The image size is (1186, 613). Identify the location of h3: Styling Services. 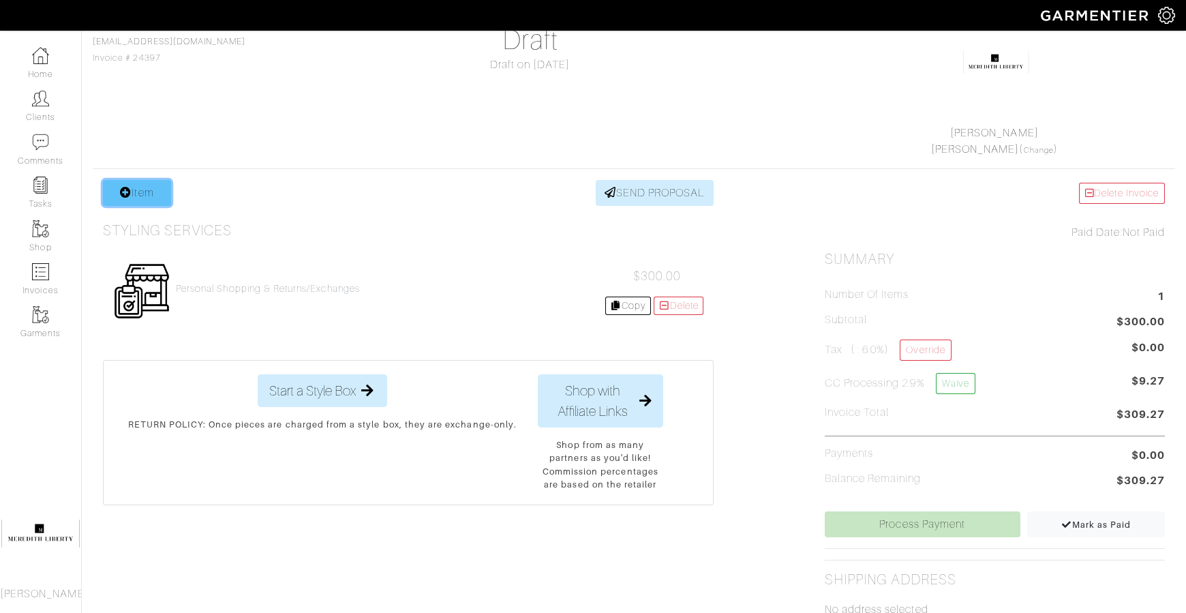
(167, 230).